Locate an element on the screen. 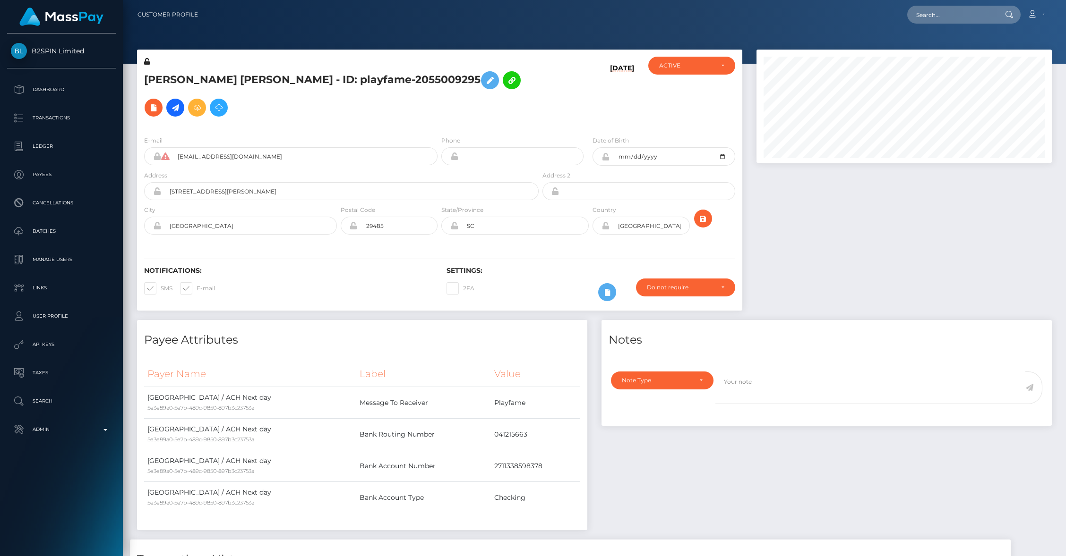 The height and width of the screenshot is (556, 1066). img: B2SPIN Limited is located at coordinates (19, 51).